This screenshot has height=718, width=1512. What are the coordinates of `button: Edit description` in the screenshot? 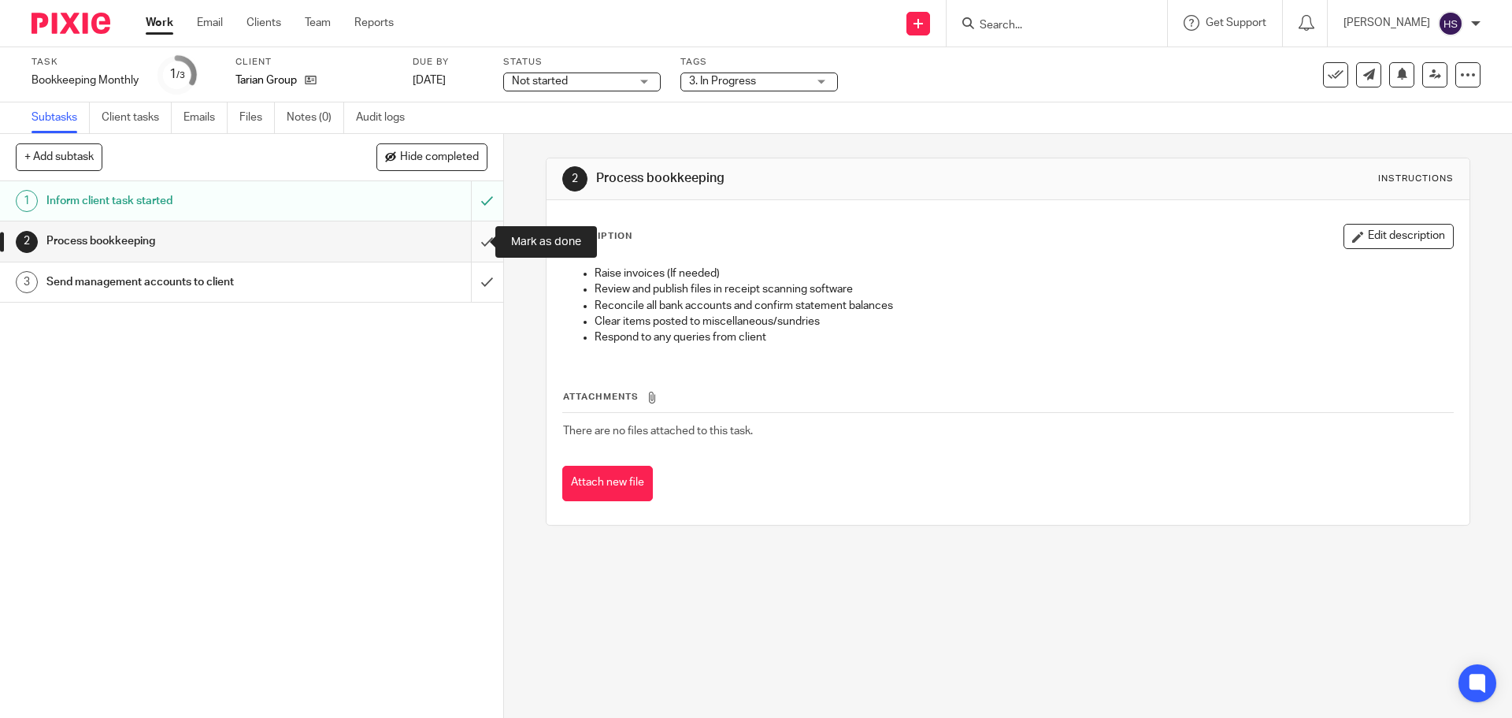 It's located at (1399, 236).